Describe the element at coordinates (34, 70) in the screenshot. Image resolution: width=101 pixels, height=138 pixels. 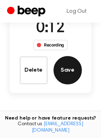
I see `button: Delete Audio Record` at that location.